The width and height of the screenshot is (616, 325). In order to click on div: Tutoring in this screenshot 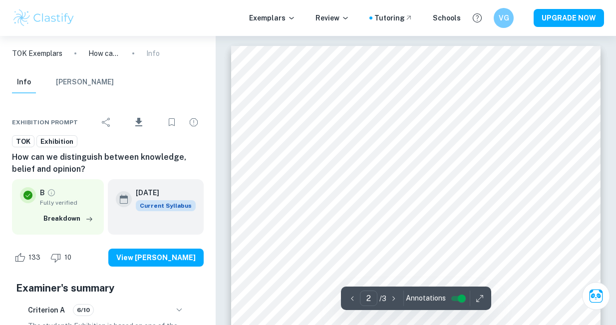, I will do `click(393, 18)`.